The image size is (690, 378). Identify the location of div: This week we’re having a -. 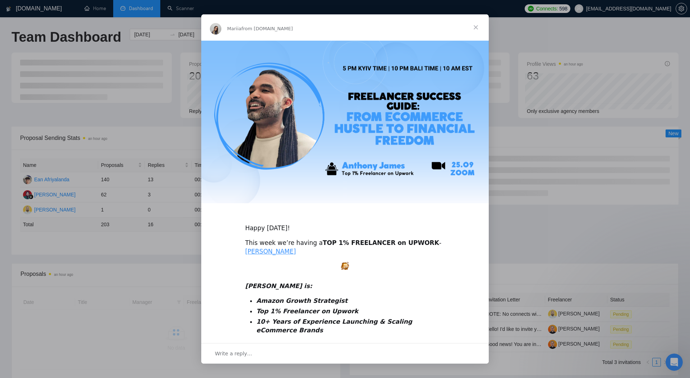
(345, 247).